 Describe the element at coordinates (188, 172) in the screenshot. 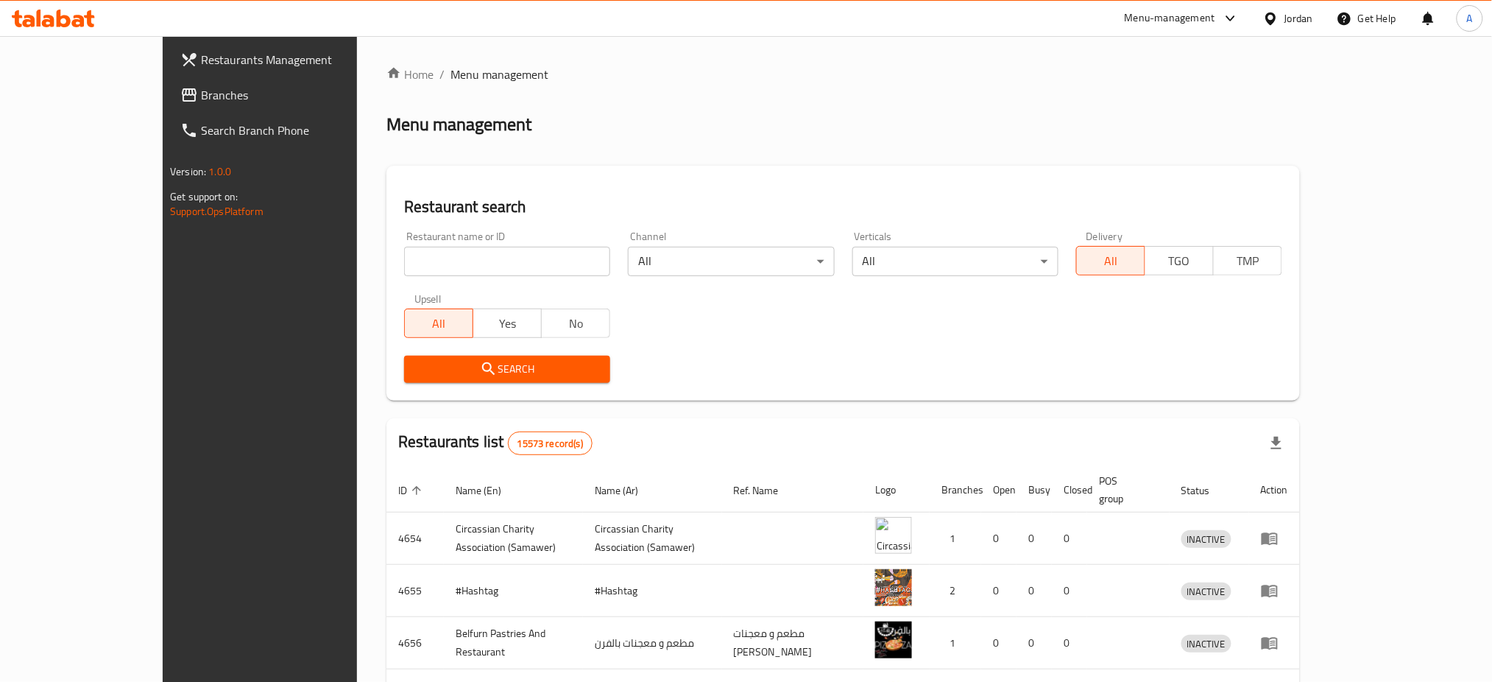

I see `span: Version:` at that location.